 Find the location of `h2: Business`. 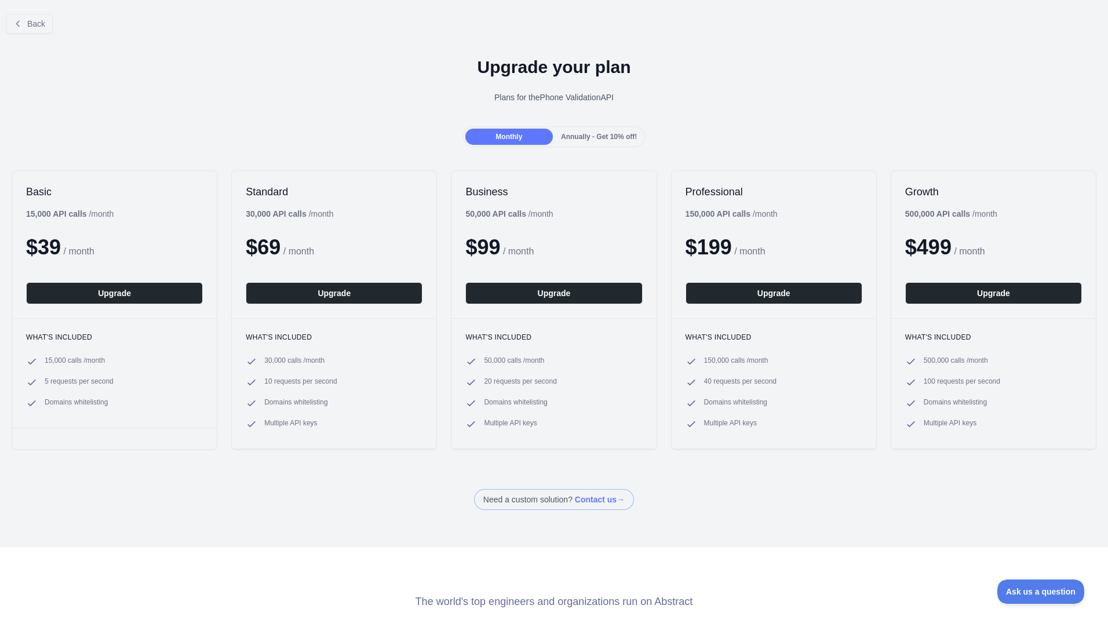

h2: Business is located at coordinates (553, 192).